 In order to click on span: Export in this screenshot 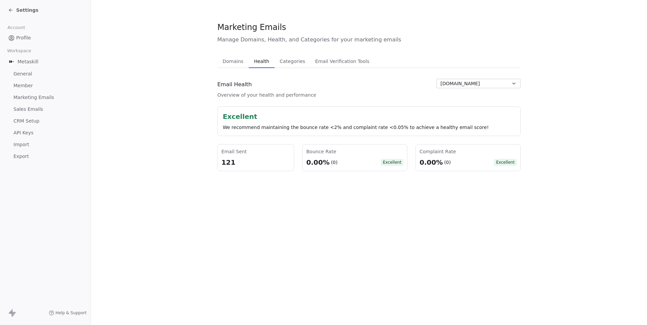, I will do `click(21, 156)`.